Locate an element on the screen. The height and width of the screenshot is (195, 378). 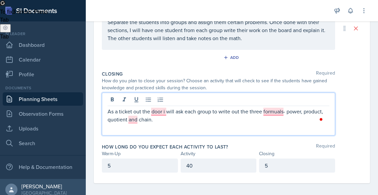
div: Documents is located at coordinates (43, 88).